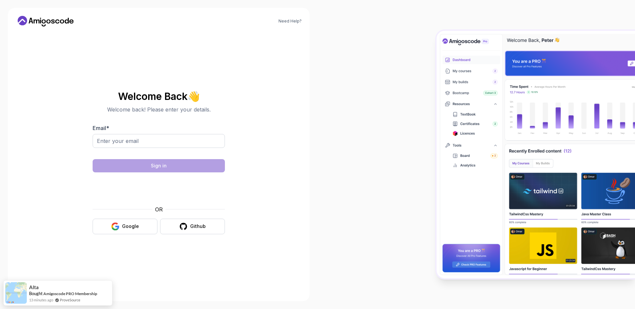 The width and height of the screenshot is (635, 309). Describe the element at coordinates (70, 300) in the screenshot. I see `a: ProveSource` at that location.